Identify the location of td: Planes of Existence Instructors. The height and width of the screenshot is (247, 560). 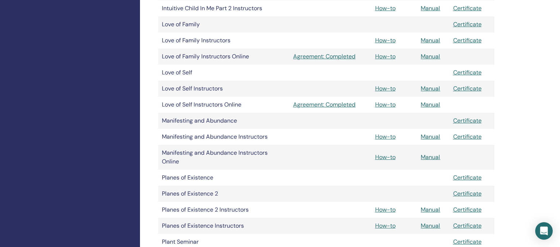
(224, 226).